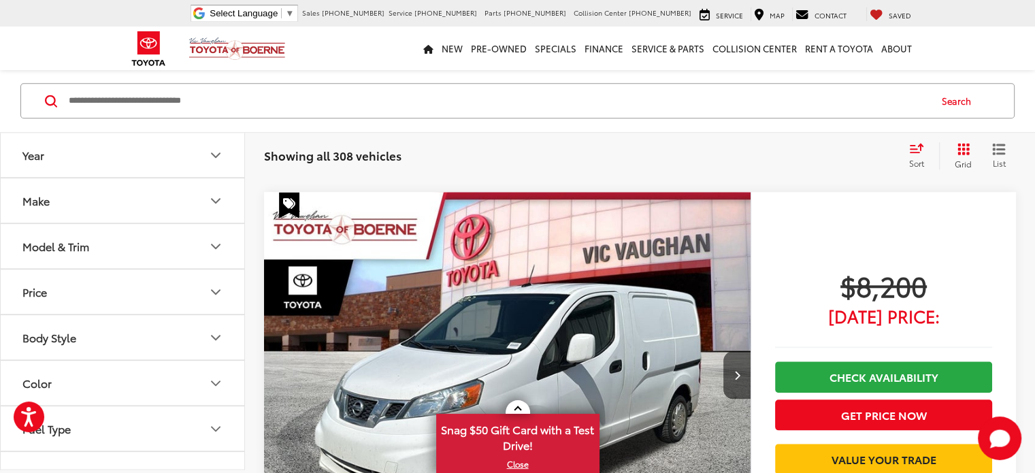 The image size is (1035, 473). I want to click on a: About, so click(896, 48).